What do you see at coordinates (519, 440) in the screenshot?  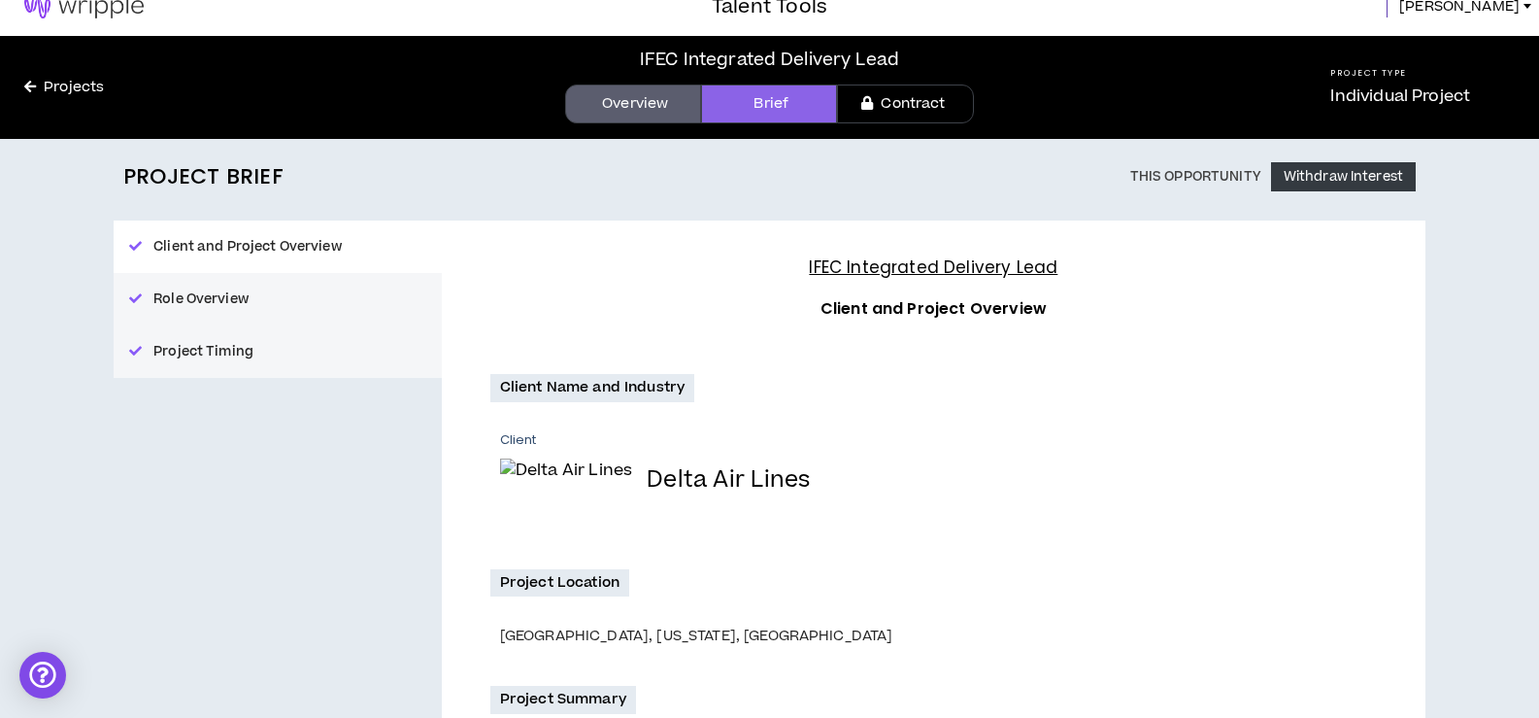 I see `p: Client` at bounding box center [519, 440].